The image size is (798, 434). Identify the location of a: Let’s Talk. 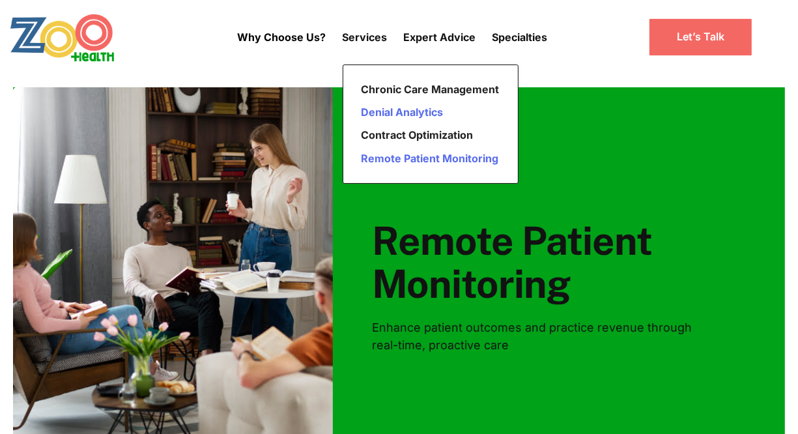
(700, 36).